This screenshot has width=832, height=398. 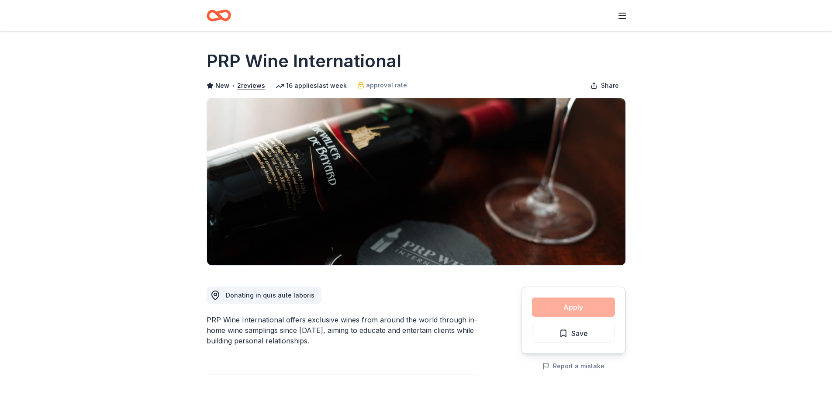 What do you see at coordinates (573, 366) in the screenshot?
I see `button: Report a mistake` at bounding box center [573, 366].